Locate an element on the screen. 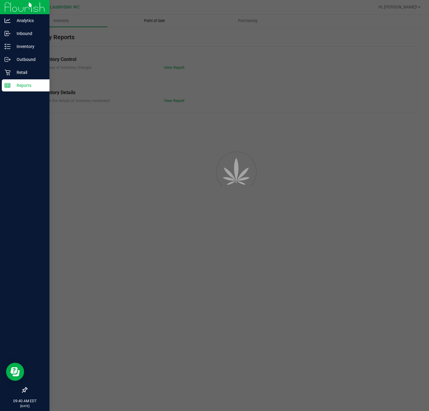 The height and width of the screenshot is (411, 429). p: Inbound is located at coordinates (29, 34).